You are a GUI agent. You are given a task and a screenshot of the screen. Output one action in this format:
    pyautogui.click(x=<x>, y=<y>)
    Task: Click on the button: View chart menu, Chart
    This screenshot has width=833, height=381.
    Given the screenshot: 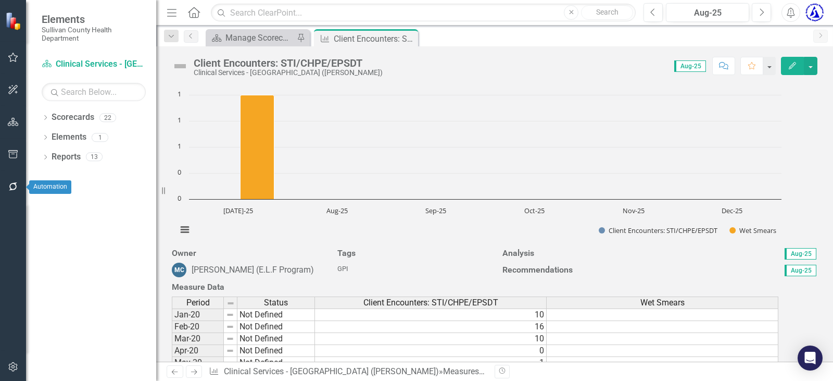 What is the action you would take?
    pyautogui.click(x=185, y=230)
    